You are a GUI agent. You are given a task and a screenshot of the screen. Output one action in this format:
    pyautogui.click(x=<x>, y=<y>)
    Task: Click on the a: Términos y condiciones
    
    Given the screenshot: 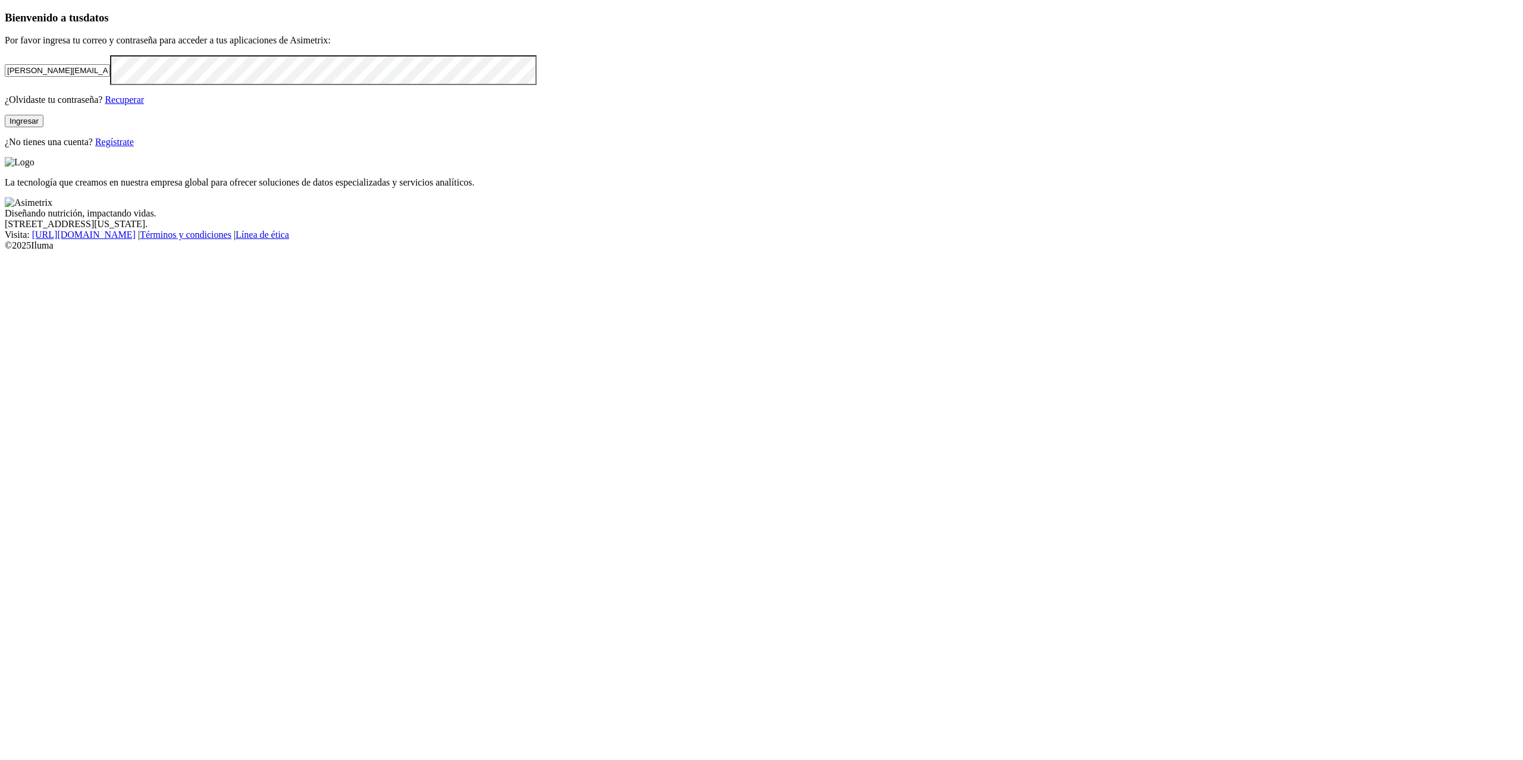 What is the action you would take?
    pyautogui.click(x=186, y=234)
    